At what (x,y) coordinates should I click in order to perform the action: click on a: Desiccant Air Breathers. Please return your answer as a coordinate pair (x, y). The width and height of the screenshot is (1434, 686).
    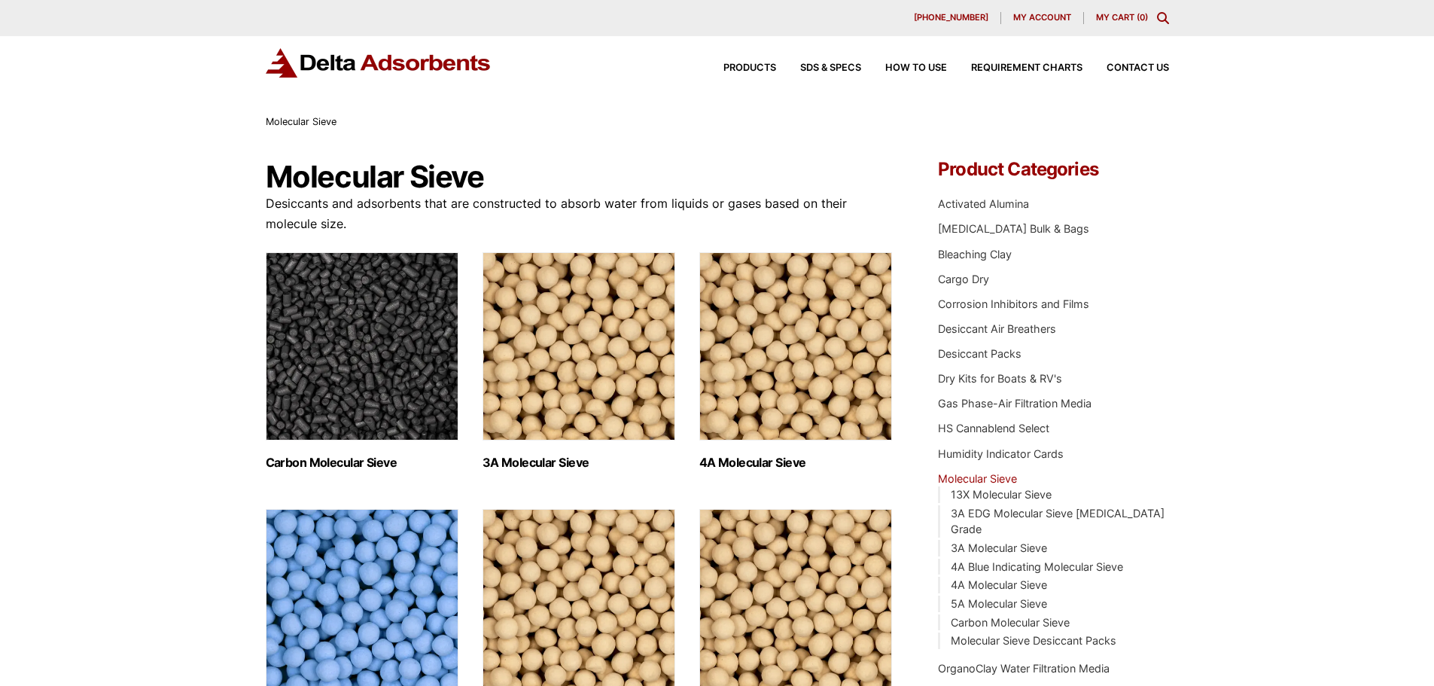
    Looking at the image, I should click on (997, 328).